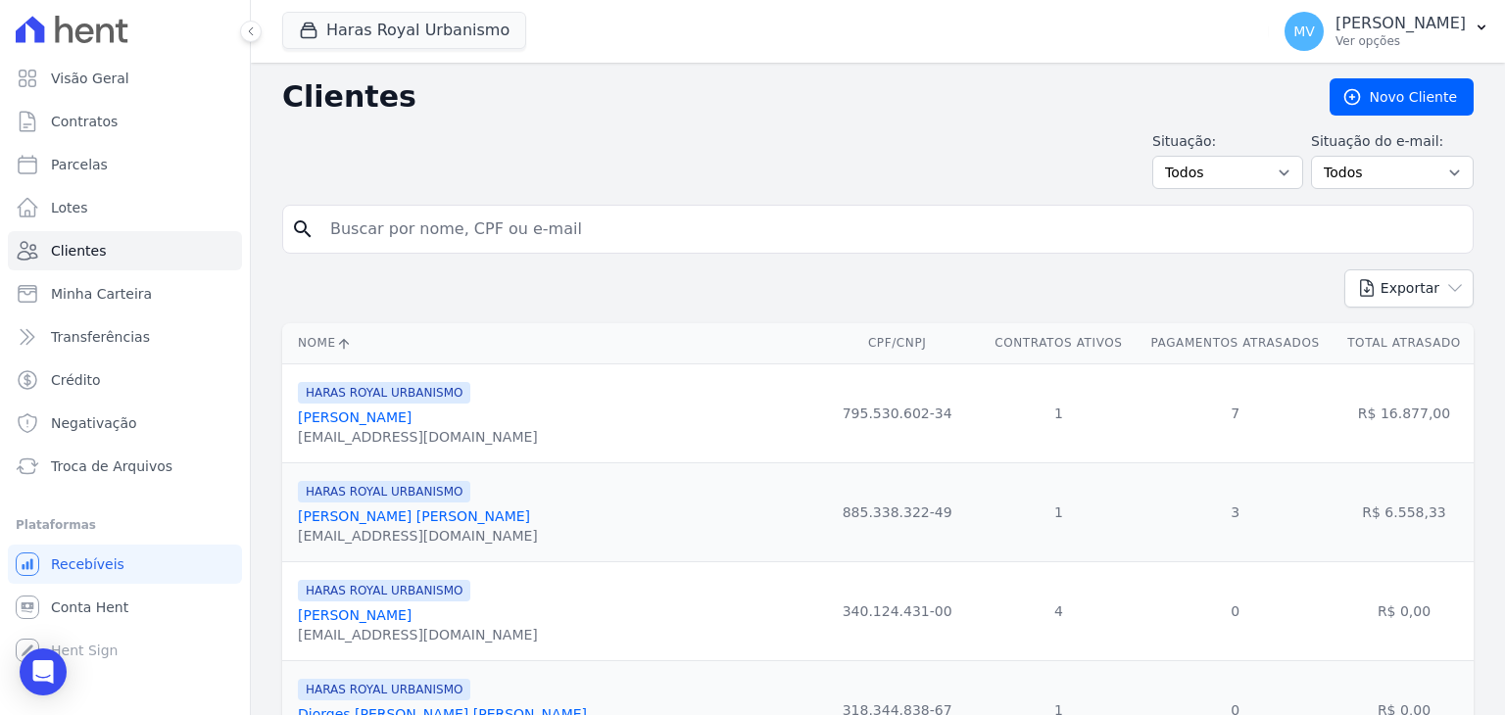  I want to click on a: Negativação, so click(124, 423).